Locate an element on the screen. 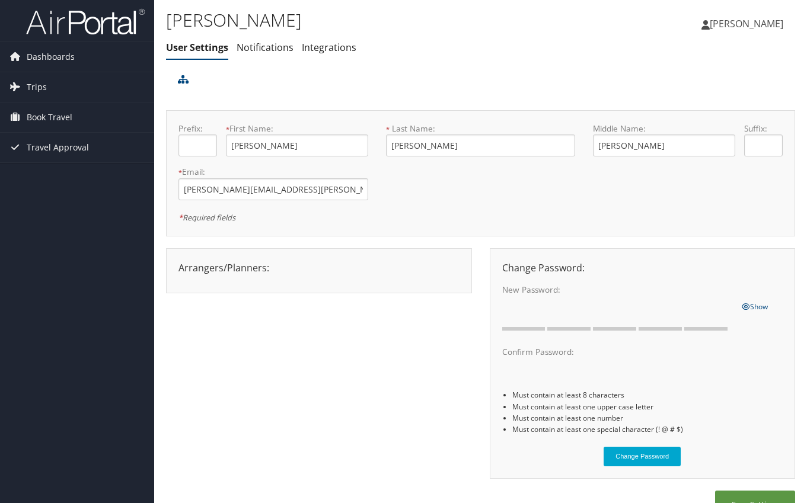 This screenshot has height=503, width=807. em: Required fields is located at coordinates (207, 218).